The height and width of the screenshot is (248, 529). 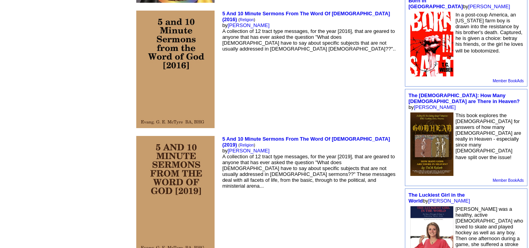 I want to click on font: by A collection of 12 tract type messages, for the year [2016], that are geared to anyone that ha..., so click(x=309, y=31).